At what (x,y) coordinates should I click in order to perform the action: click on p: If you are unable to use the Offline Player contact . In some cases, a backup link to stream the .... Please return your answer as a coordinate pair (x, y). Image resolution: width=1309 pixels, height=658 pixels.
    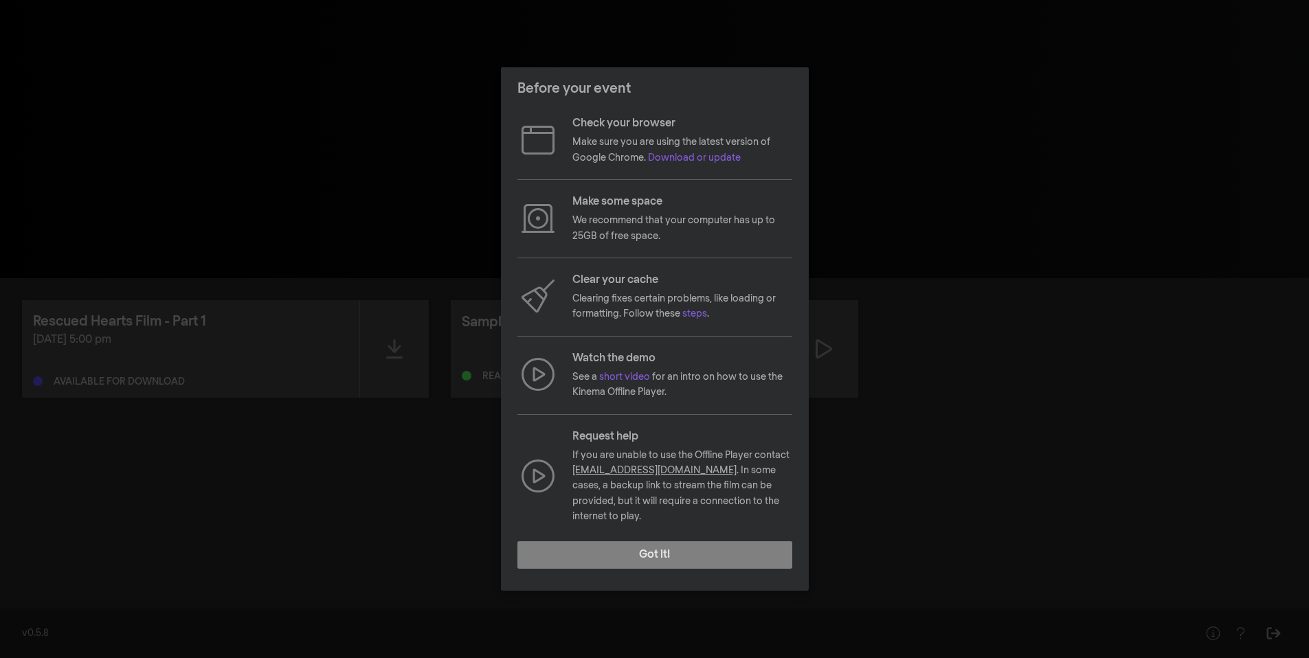
    Looking at the image, I should click on (682, 486).